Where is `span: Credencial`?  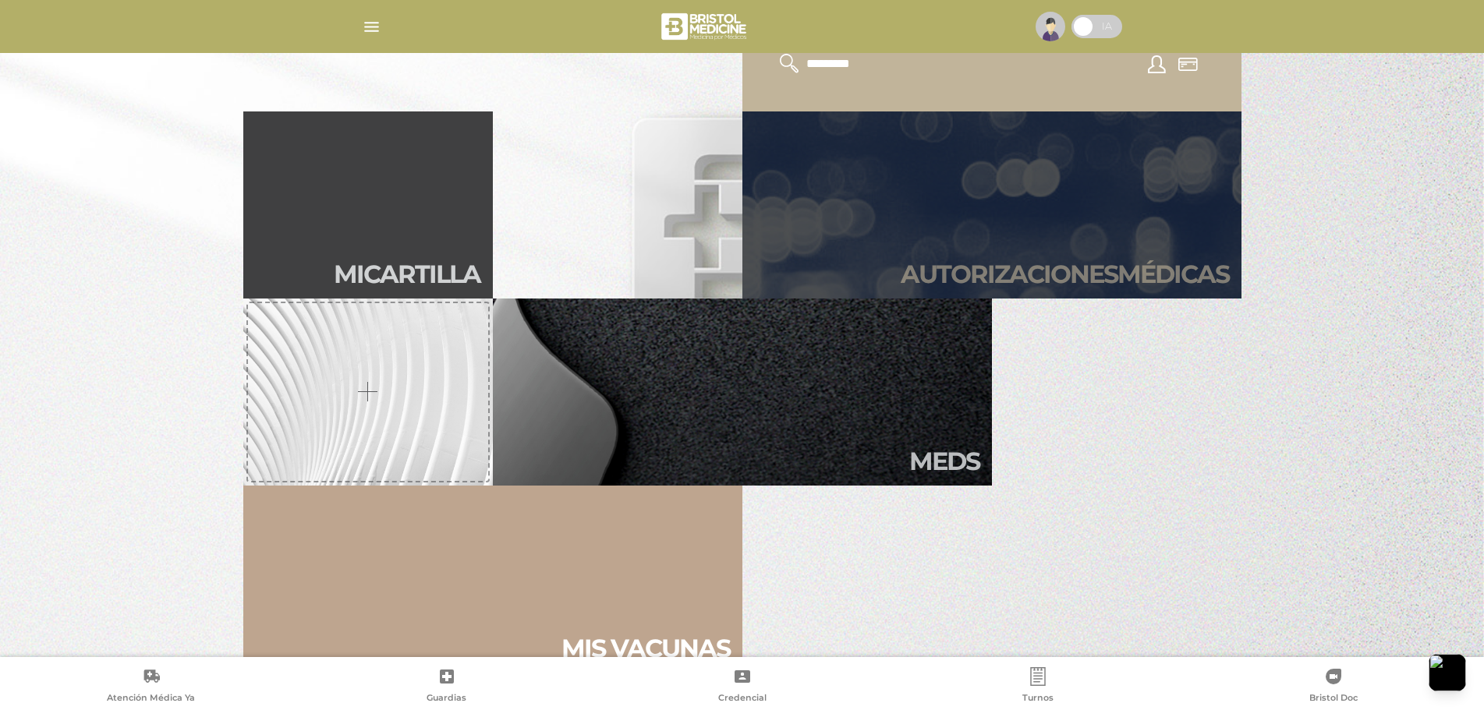
span: Credencial is located at coordinates (742, 699).